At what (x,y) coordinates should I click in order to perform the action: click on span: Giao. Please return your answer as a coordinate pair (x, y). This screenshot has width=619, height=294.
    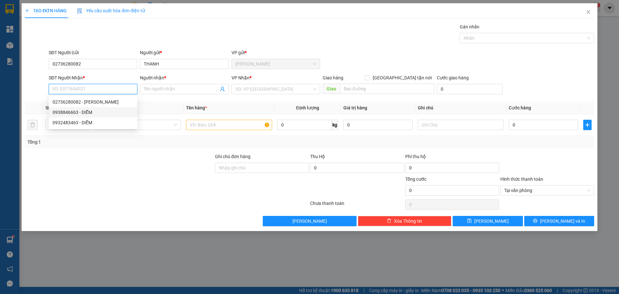
    Looking at the image, I should click on (331, 89).